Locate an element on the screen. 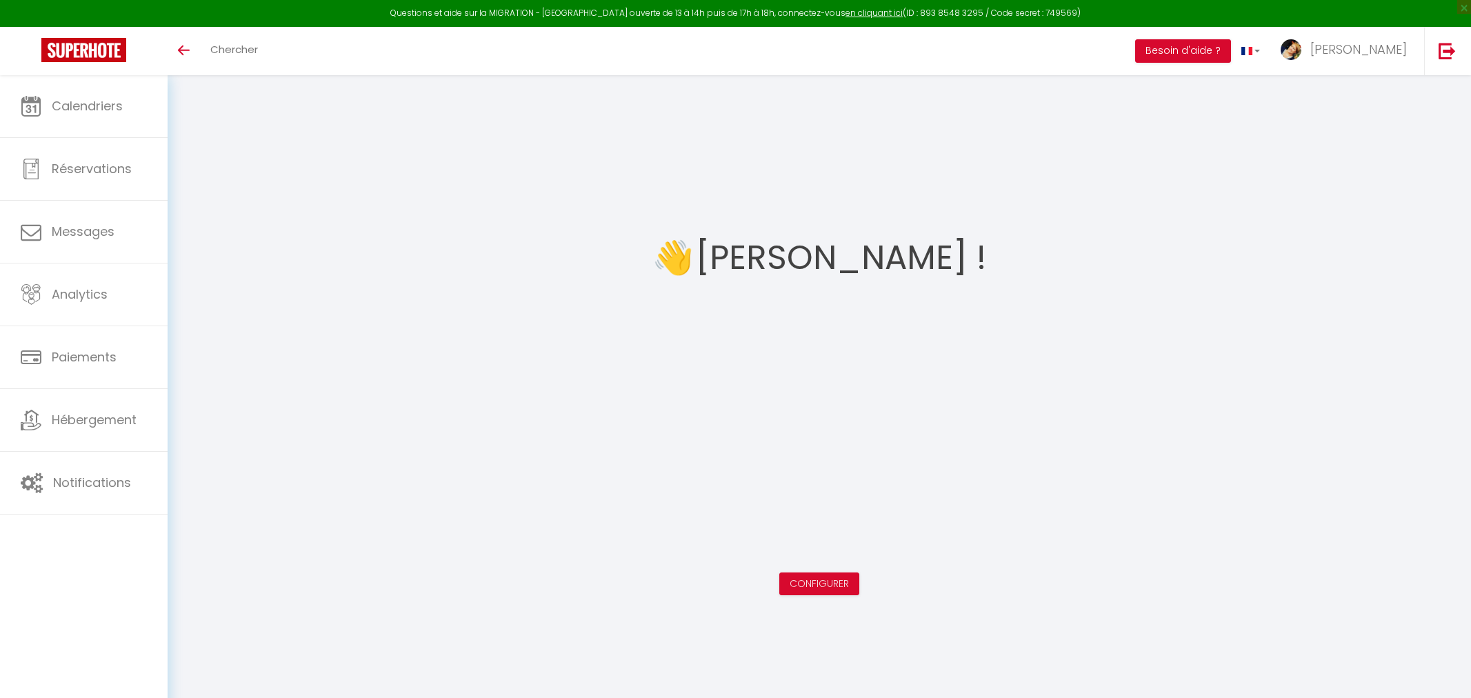 This screenshot has height=698, width=1471. button: Configurer is located at coordinates (819, 584).